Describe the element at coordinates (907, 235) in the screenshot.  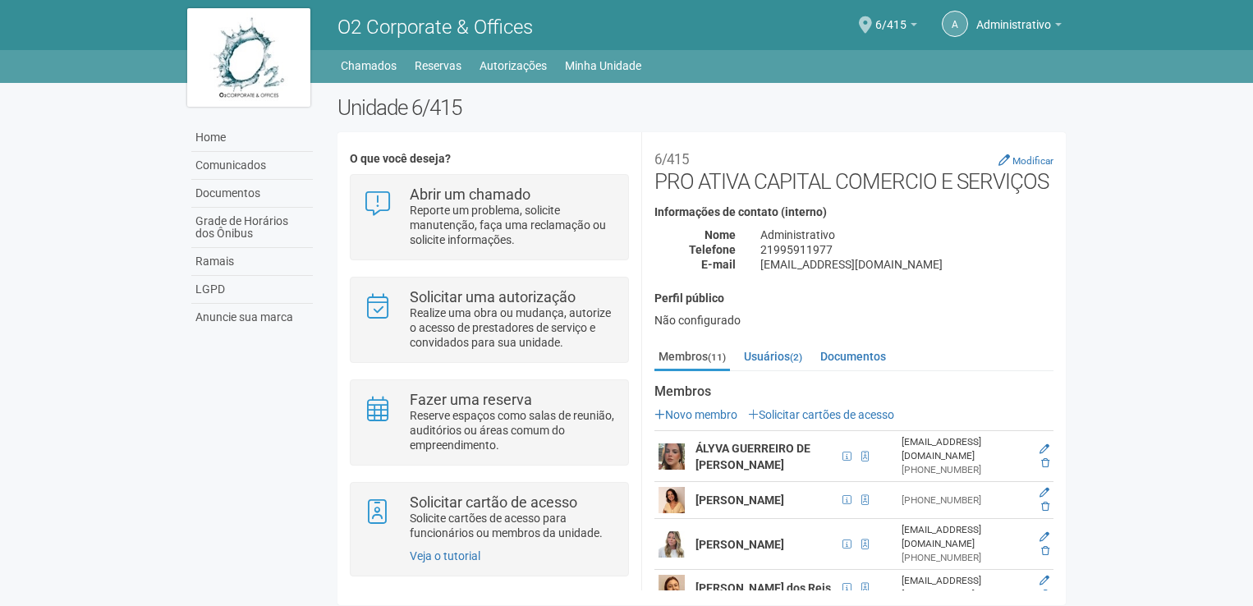
I see `div: Administrativo` at that location.